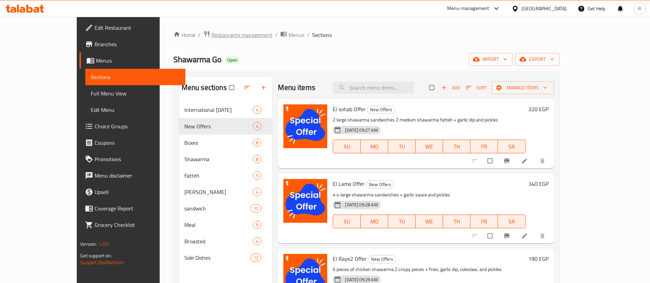  What do you see at coordinates (197, 59) in the screenshot?
I see `span: Shawarma Go` at bounding box center [197, 59].